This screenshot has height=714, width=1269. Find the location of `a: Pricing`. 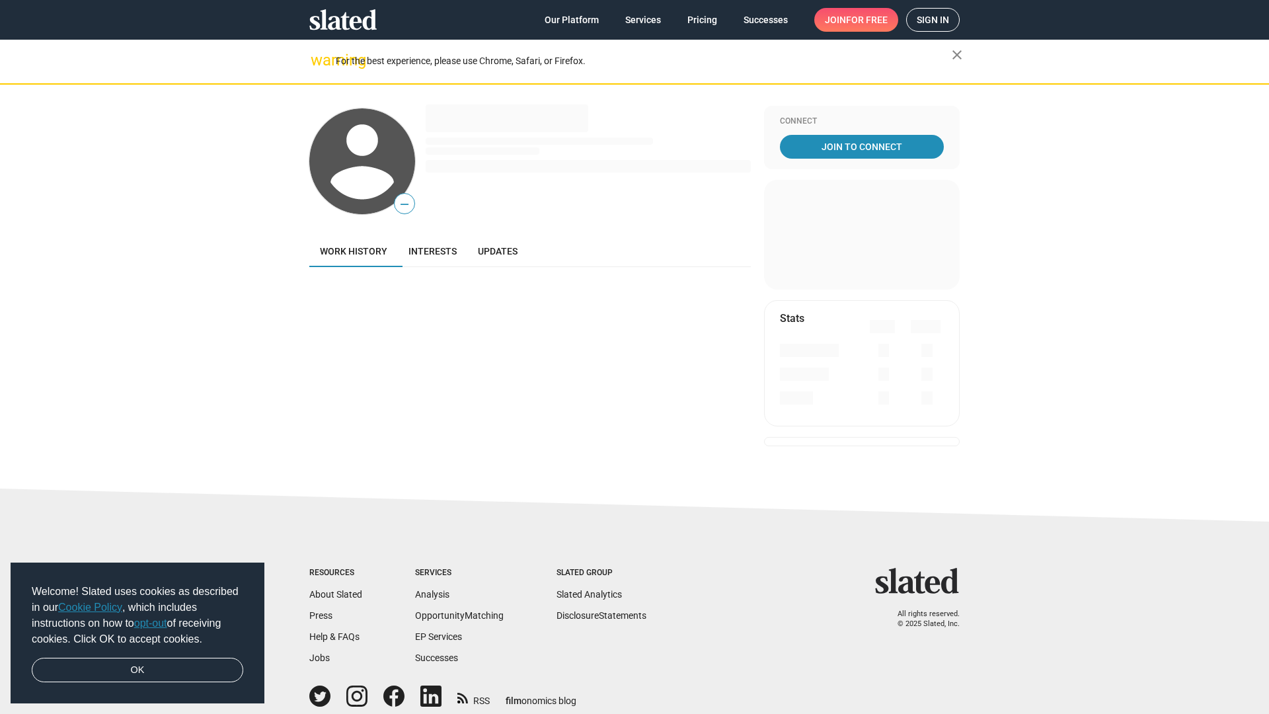

a: Pricing is located at coordinates (702, 20).